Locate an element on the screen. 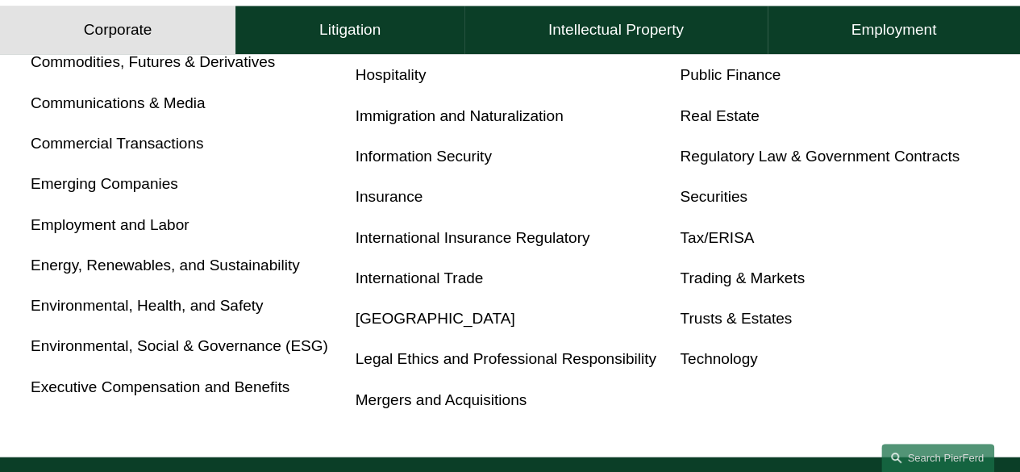 This screenshot has width=1020, height=472. a: Trading & Markets is located at coordinates (742, 277).